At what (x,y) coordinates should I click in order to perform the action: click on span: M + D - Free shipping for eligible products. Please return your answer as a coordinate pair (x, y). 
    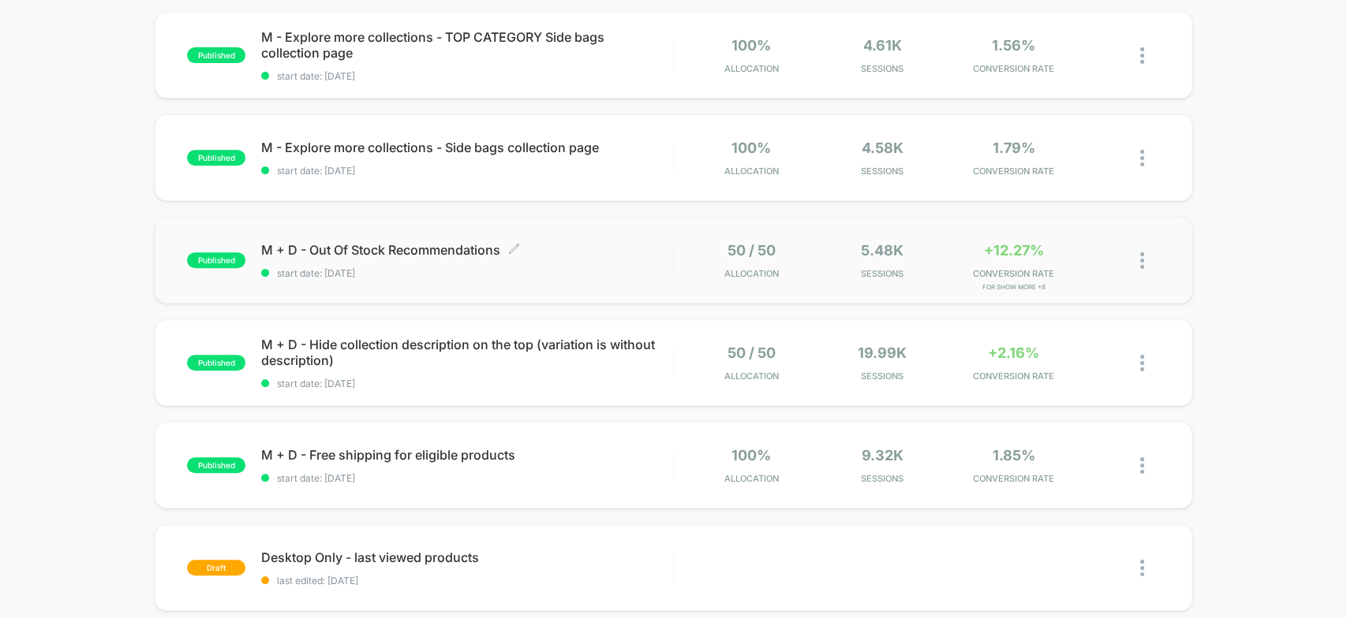
    Looking at the image, I should click on (466, 455).